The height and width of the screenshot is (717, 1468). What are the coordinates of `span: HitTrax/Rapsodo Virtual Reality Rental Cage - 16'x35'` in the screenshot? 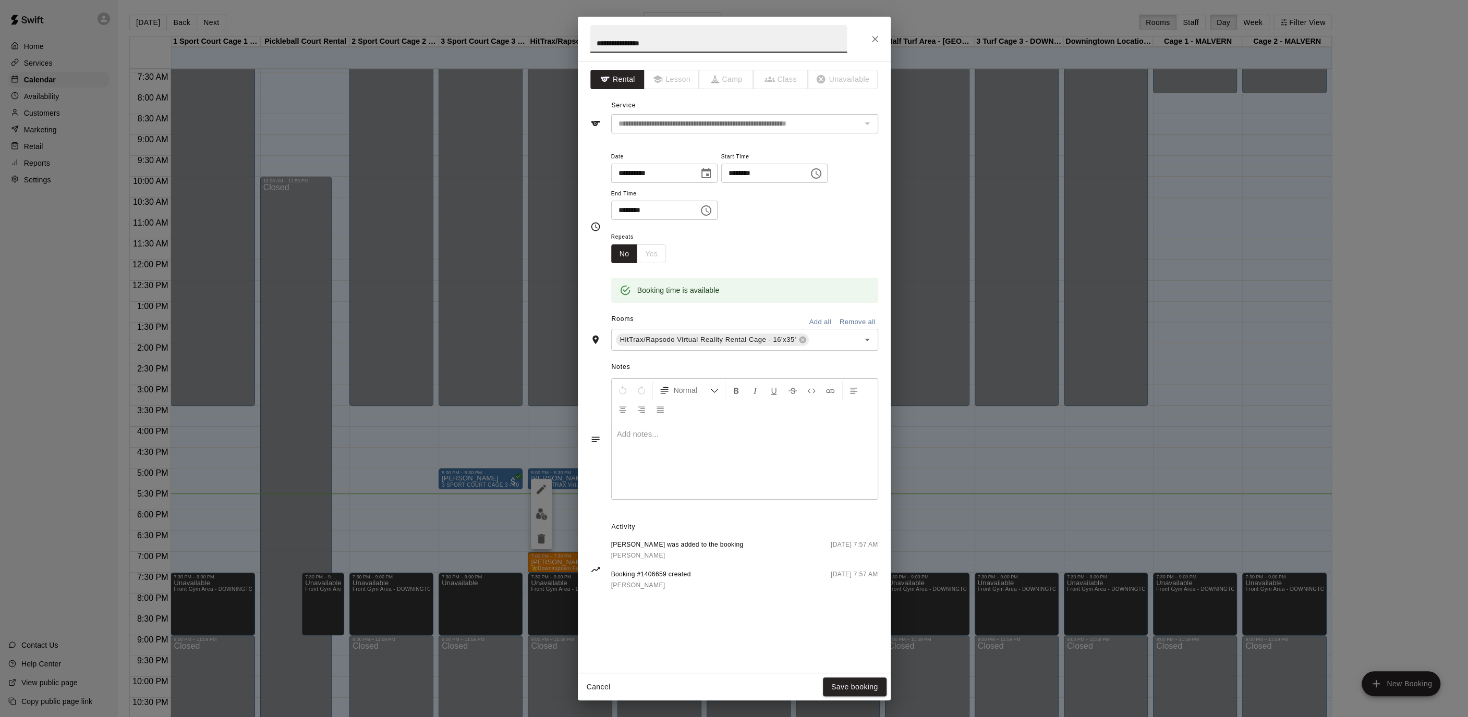 It's located at (708, 340).